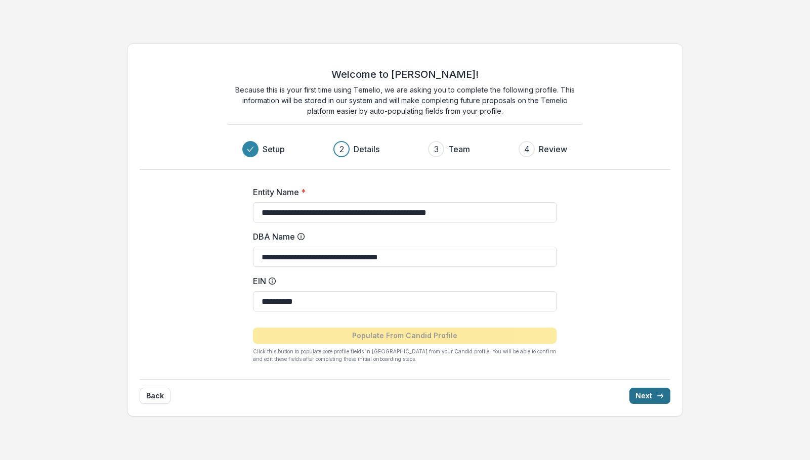 The height and width of the screenshot is (460, 810). What do you see at coordinates (553, 149) in the screenshot?
I see `h3: Review` at bounding box center [553, 149].